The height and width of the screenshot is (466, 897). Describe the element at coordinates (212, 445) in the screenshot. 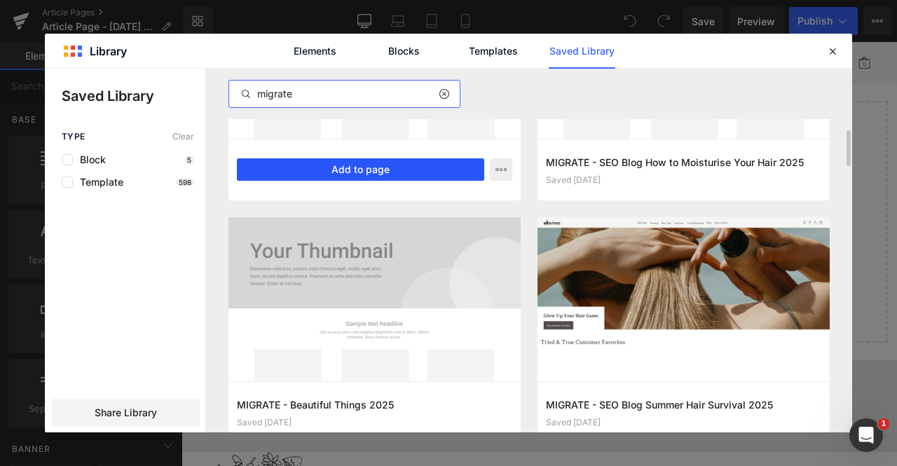

I see `p: F` at that location.